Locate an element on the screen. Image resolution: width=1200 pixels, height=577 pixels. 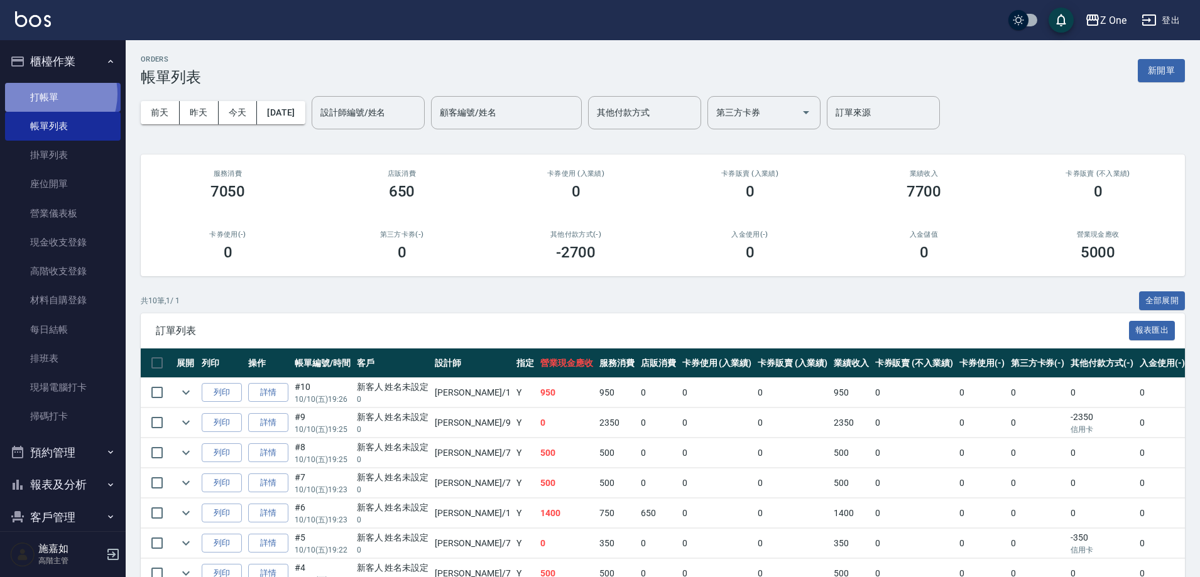
td: -2350 is located at coordinates (1102, 423).